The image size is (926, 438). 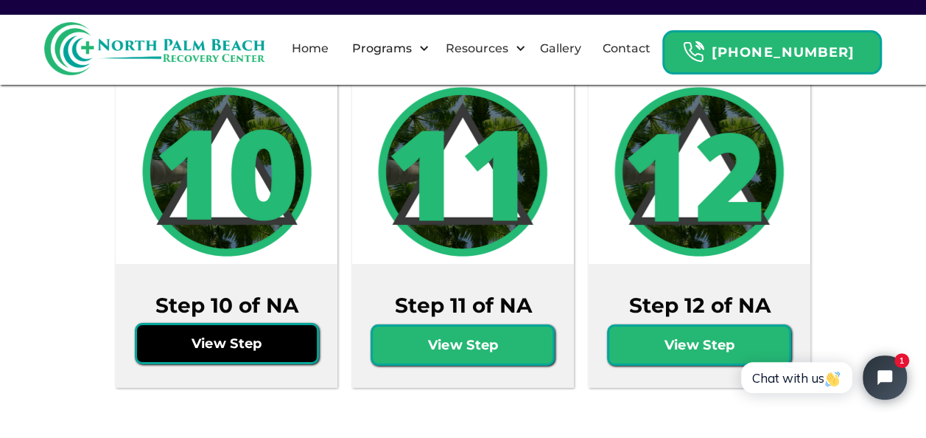 I want to click on button: Chat with us👋, so click(x=71, y=35).